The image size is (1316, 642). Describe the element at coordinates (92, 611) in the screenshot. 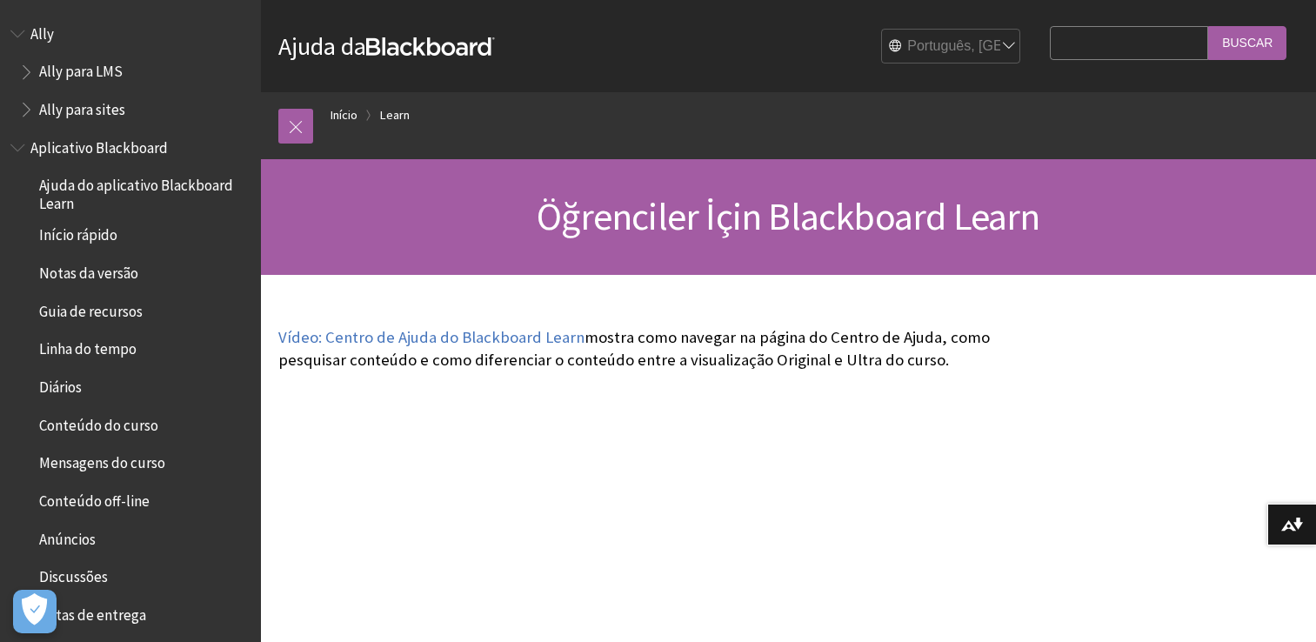

I see `span: Datas de entrega` at that location.